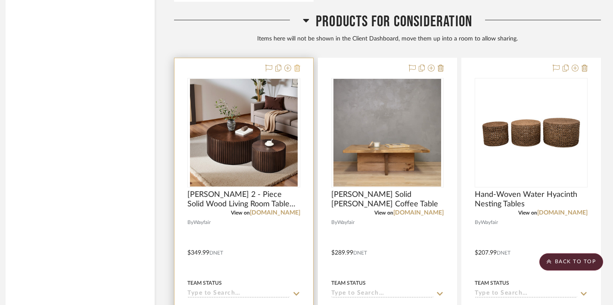 The width and height of the screenshot is (613, 305). What do you see at coordinates (244, 133) in the screenshot?
I see `div: 0` at bounding box center [244, 133].